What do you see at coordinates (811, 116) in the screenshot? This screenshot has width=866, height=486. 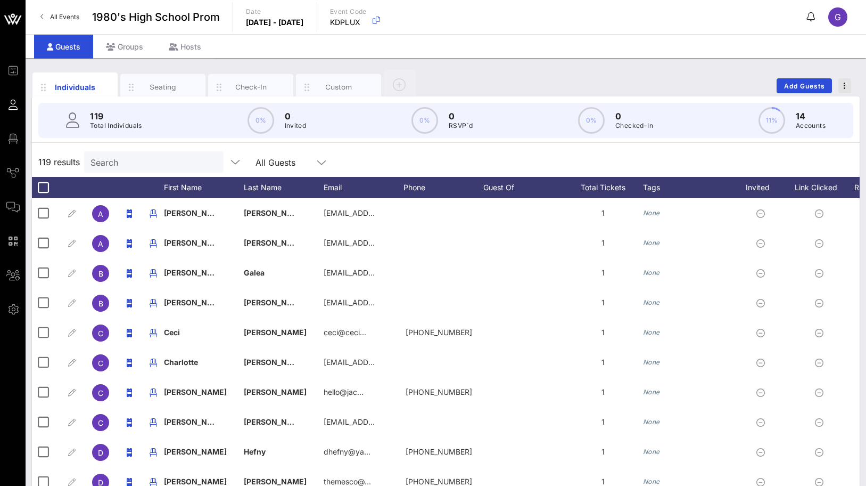 I see `p: 14` at bounding box center [811, 116].